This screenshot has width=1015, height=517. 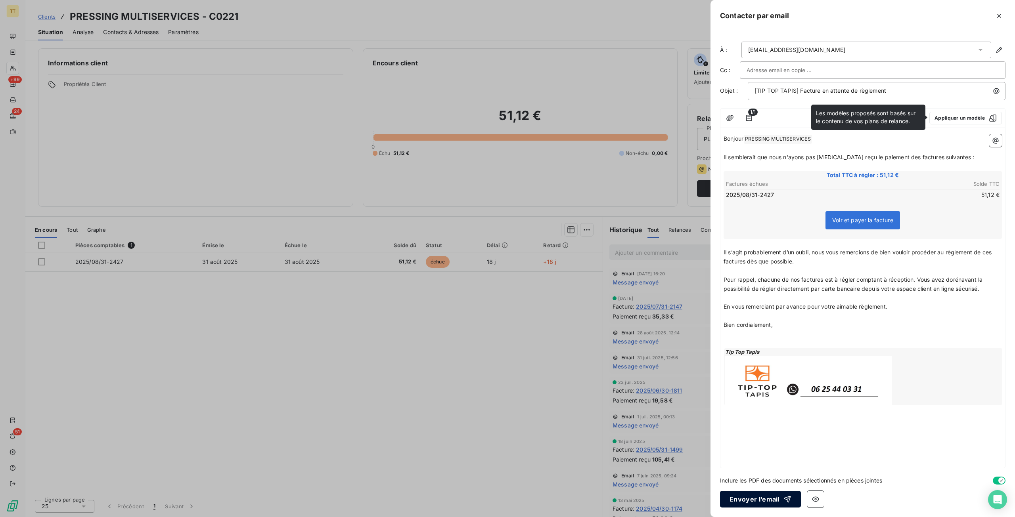 What do you see at coordinates (997, 500) in the screenshot?
I see `div: Open Intercom Messenger` at bounding box center [997, 500].